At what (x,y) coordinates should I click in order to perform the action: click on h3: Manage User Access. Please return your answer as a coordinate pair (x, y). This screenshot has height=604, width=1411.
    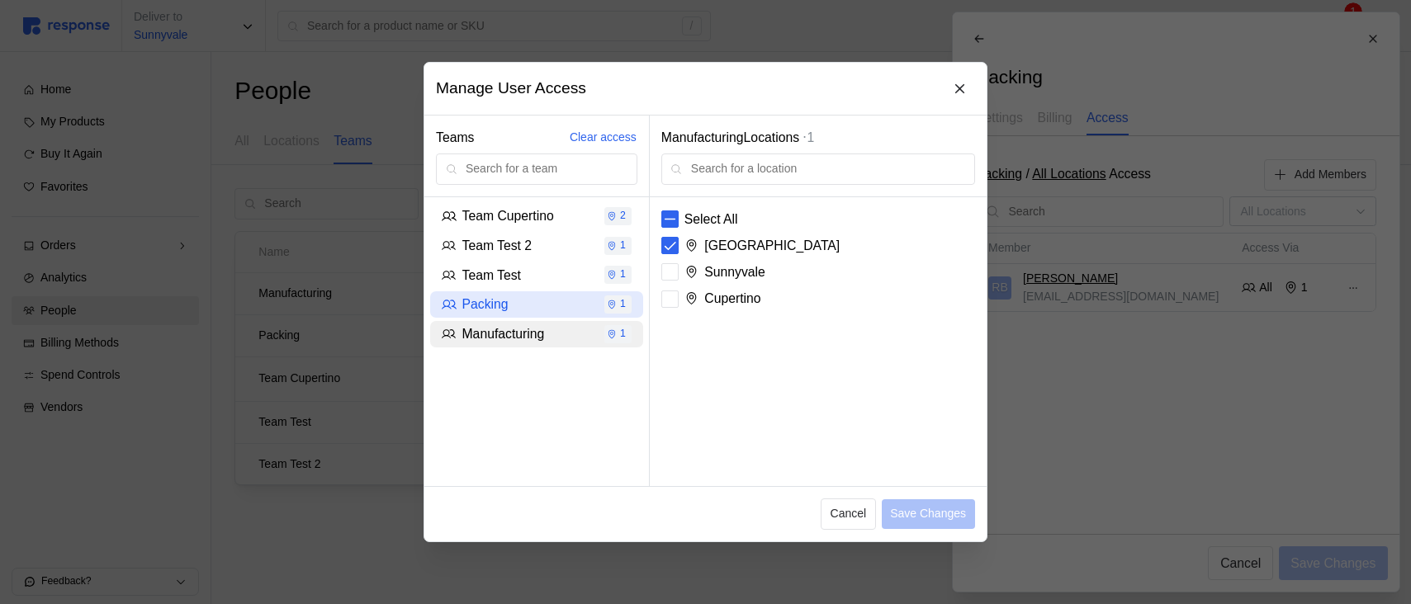
    Looking at the image, I should click on (511, 88).